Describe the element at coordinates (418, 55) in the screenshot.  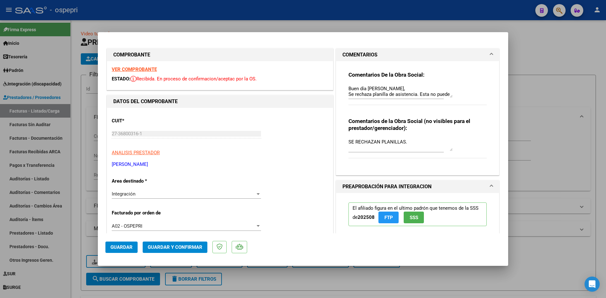
I see `mat-expansion-panel-header: COMENTARIOS` at that location.